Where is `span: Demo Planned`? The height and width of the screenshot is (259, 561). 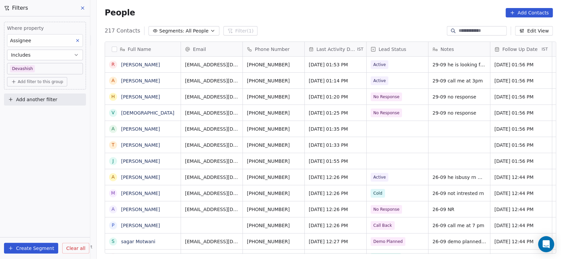 span: Demo Planned is located at coordinates (388, 241).